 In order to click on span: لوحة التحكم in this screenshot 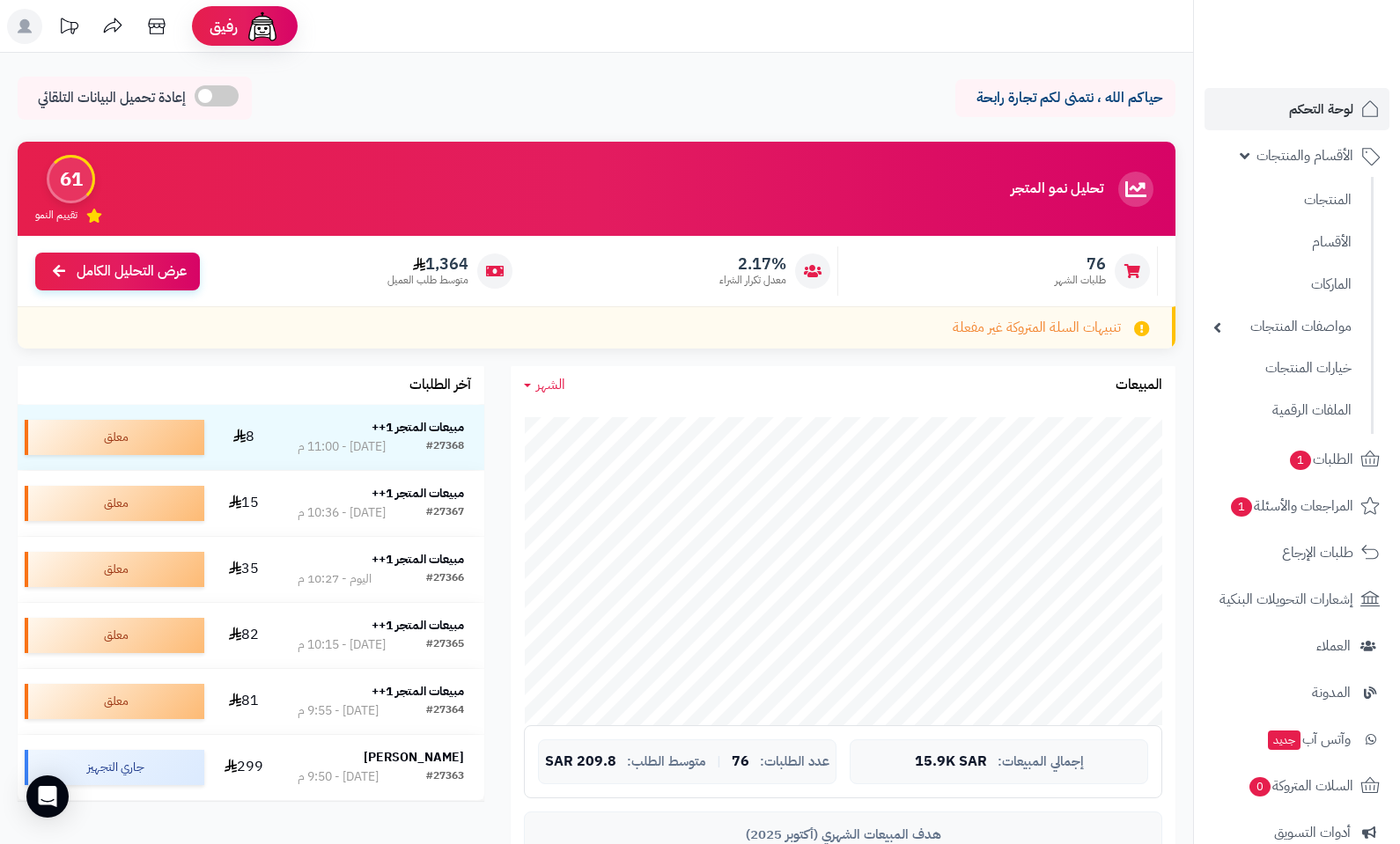, I will do `click(1320, 109)`.